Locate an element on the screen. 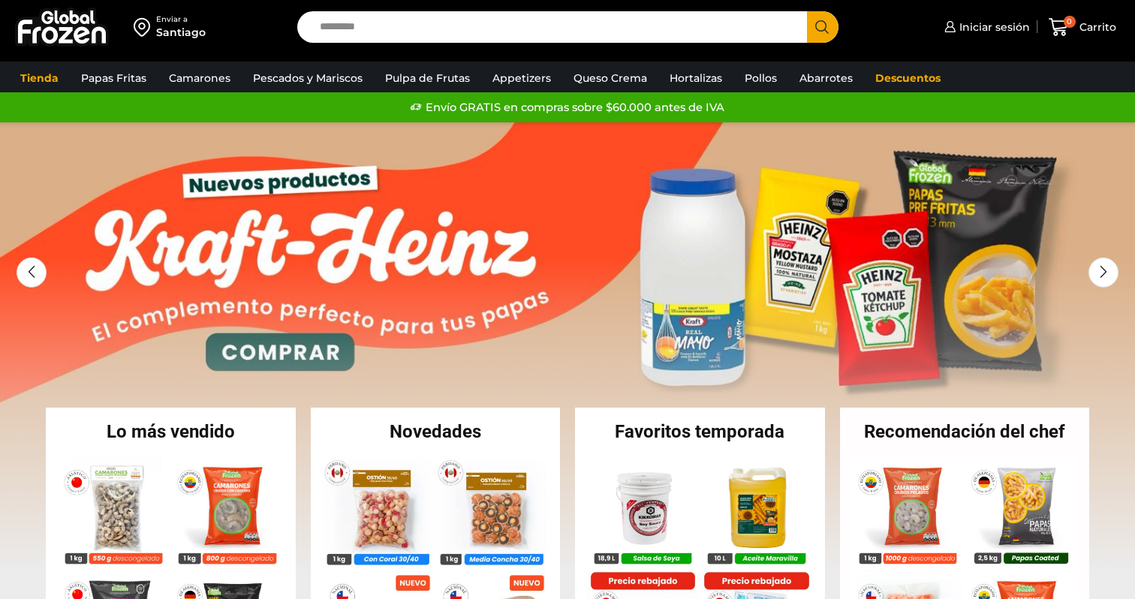 The width and height of the screenshot is (1135, 599). a: Queso Crema is located at coordinates (610, 78).